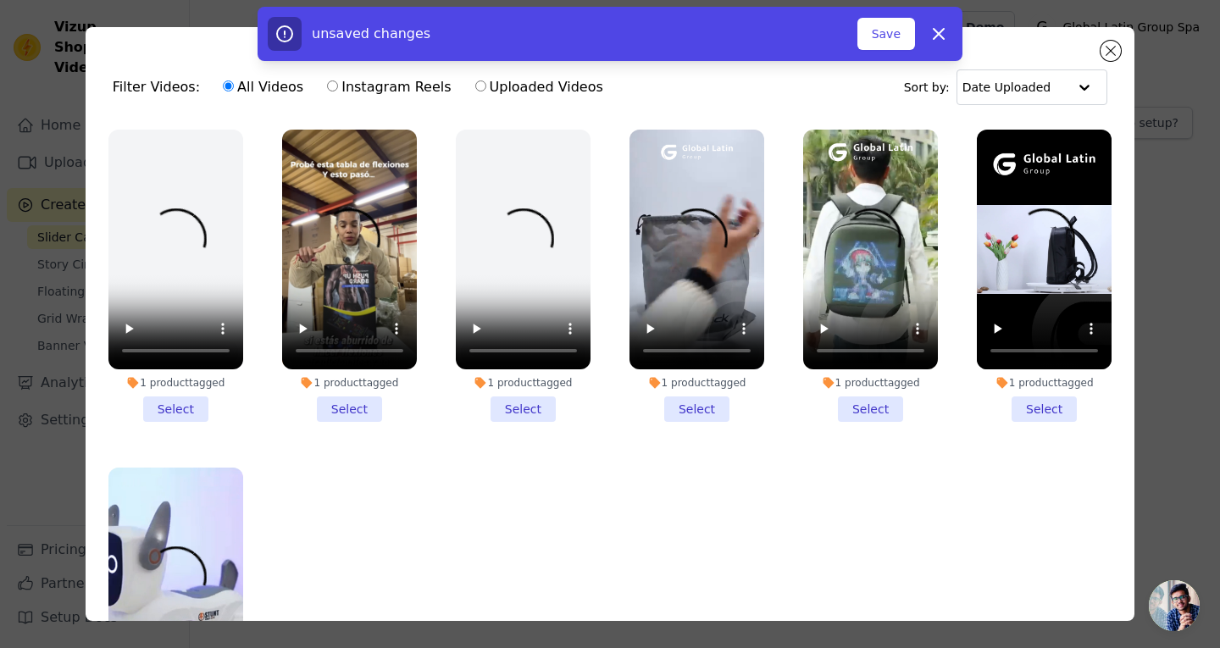 This screenshot has height=648, width=1220. Describe the element at coordinates (539, 87) in the screenshot. I see `label: Uploaded Videos` at that location.